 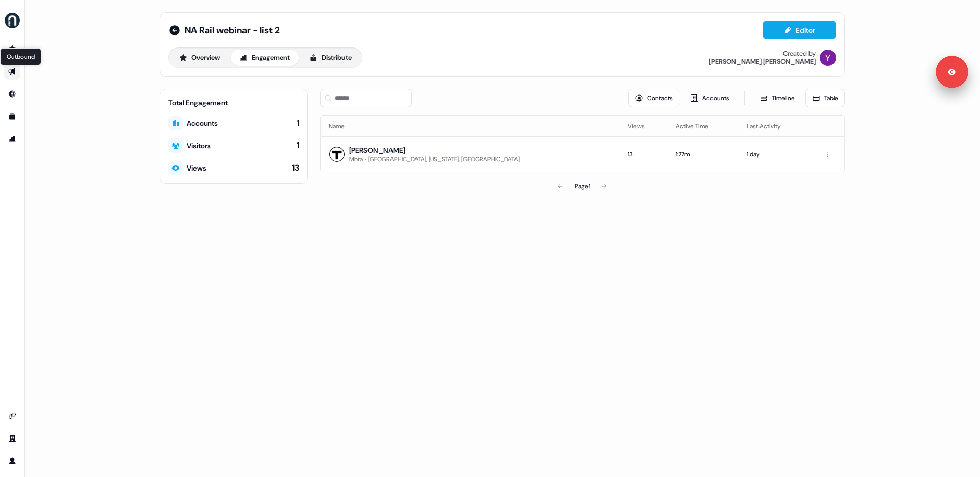 What do you see at coordinates (703, 154) in the screenshot?
I see `div: 1:27m` at bounding box center [703, 154].